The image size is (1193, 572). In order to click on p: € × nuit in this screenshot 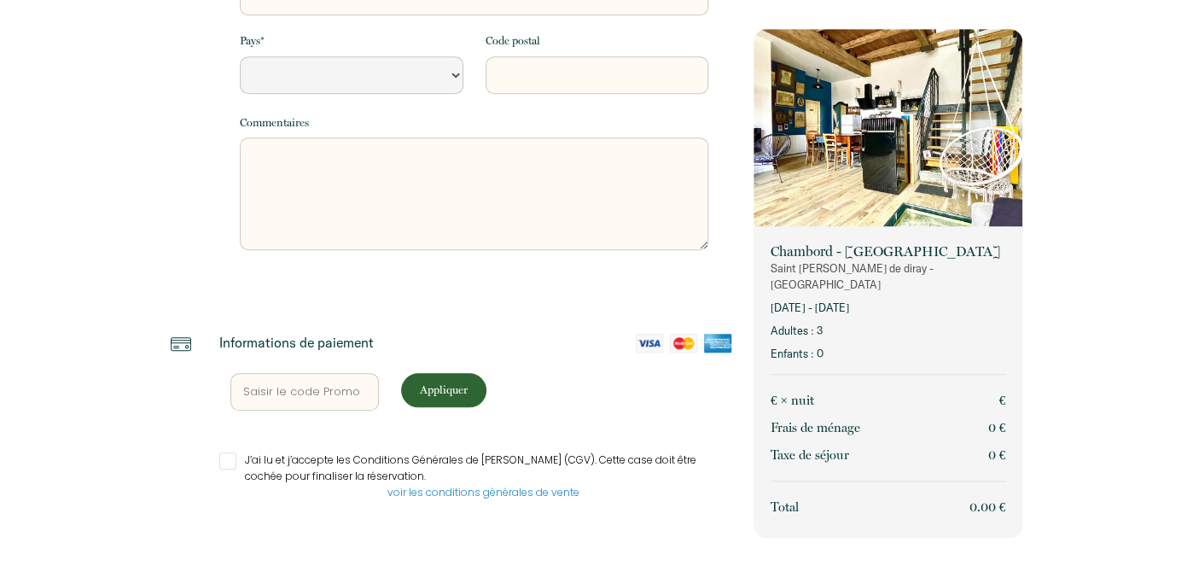, I will do `click(792, 400)`.